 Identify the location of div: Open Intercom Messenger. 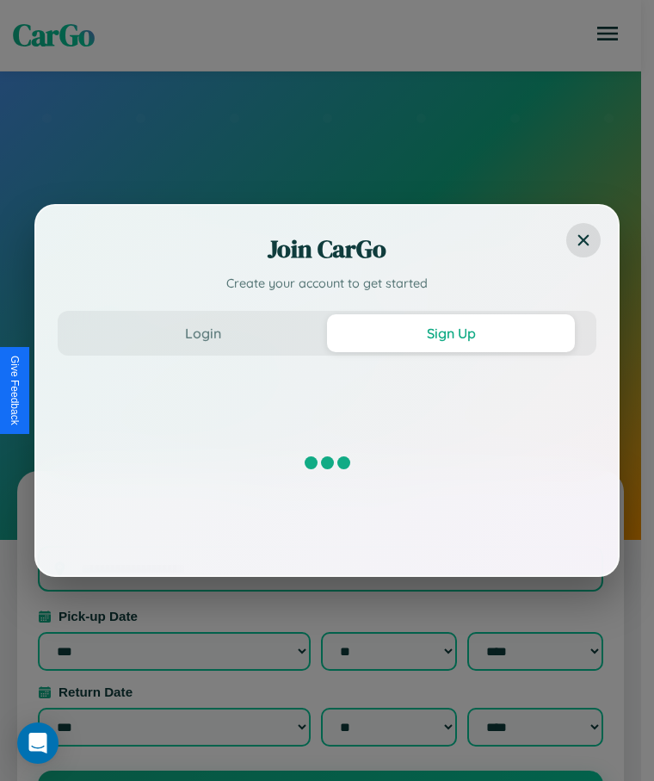
(38, 743).